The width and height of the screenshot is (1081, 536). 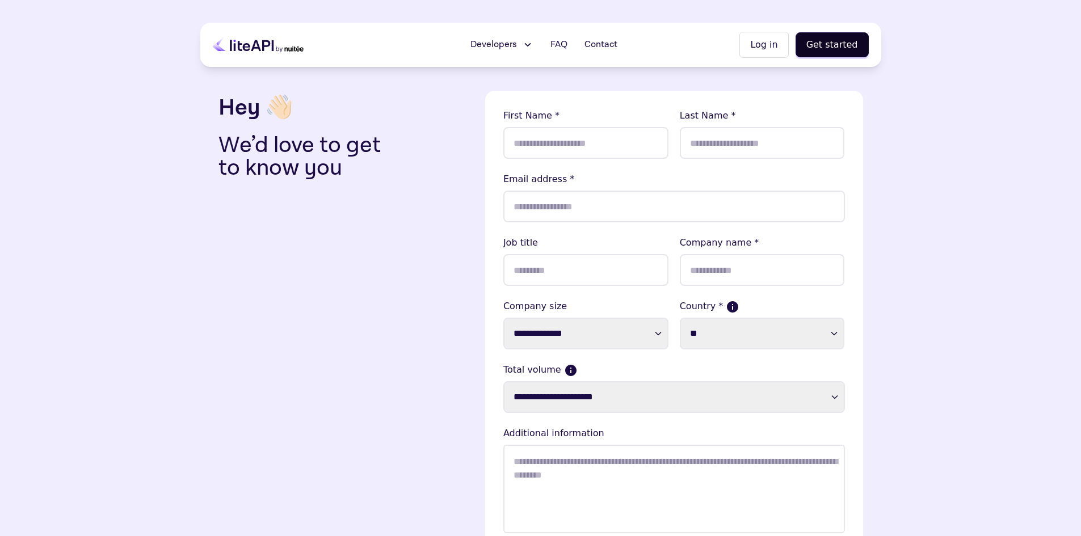 What do you see at coordinates (732, 307) in the screenshot?
I see `button: If more than one country, please select where the majority of your sales come from.` at bounding box center [732, 307].